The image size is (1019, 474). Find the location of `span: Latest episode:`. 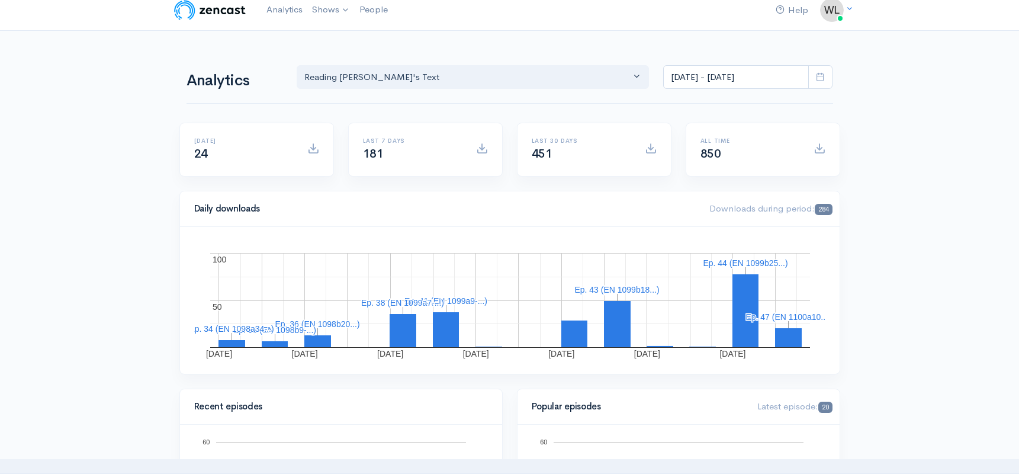

span: Latest episode: is located at coordinates (795, 406).